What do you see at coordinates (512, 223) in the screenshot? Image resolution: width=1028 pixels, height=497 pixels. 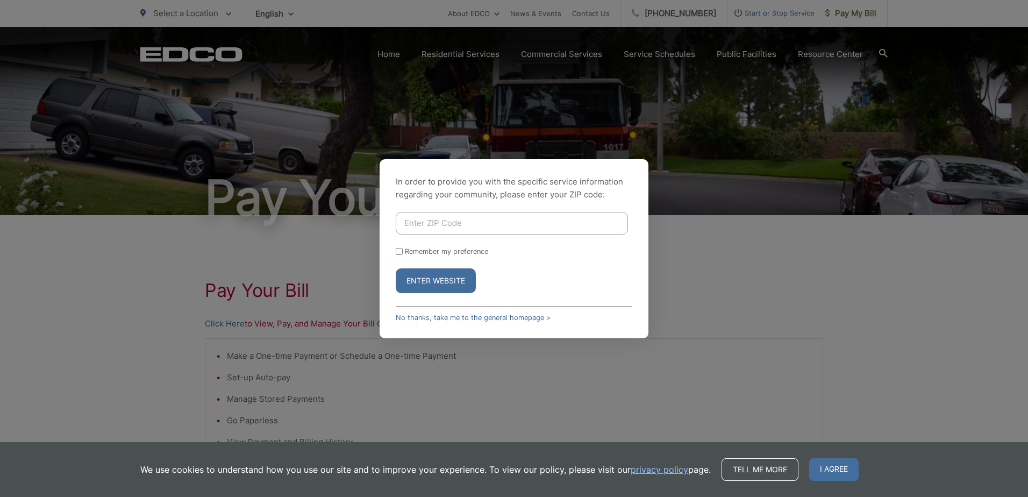 I see `input: Enter ZIP Code` at bounding box center [512, 223].